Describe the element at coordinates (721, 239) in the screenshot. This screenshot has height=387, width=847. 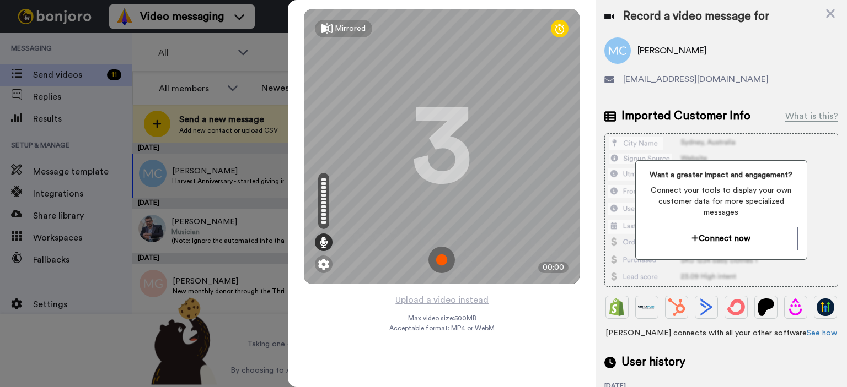
I see `button: Connect now` at that location.